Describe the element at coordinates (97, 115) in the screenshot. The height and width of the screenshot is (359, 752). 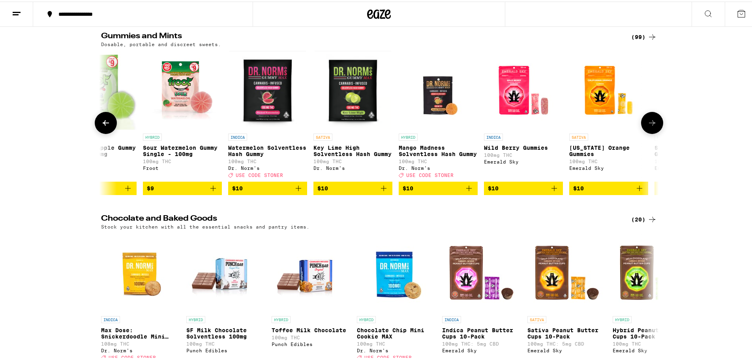
I see `a: Open page for Sour Green Apple Gummy Single - 100mg from Froot` at that location.